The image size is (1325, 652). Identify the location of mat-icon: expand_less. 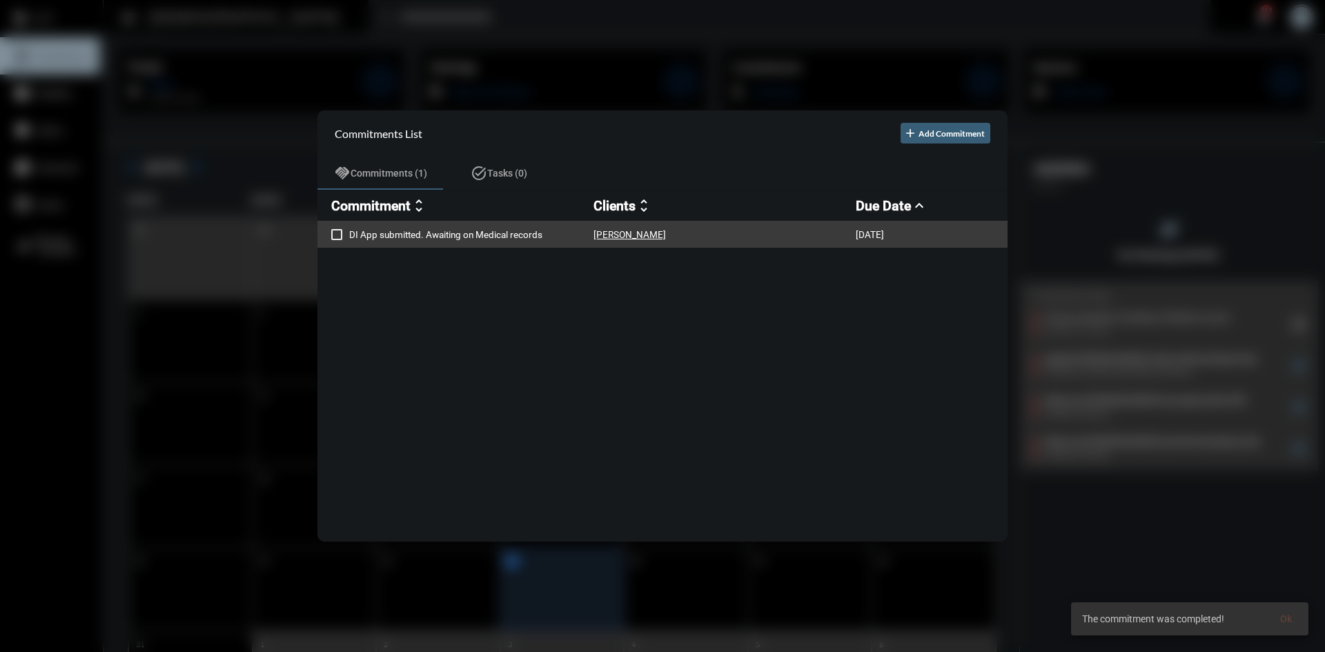
(919, 206).